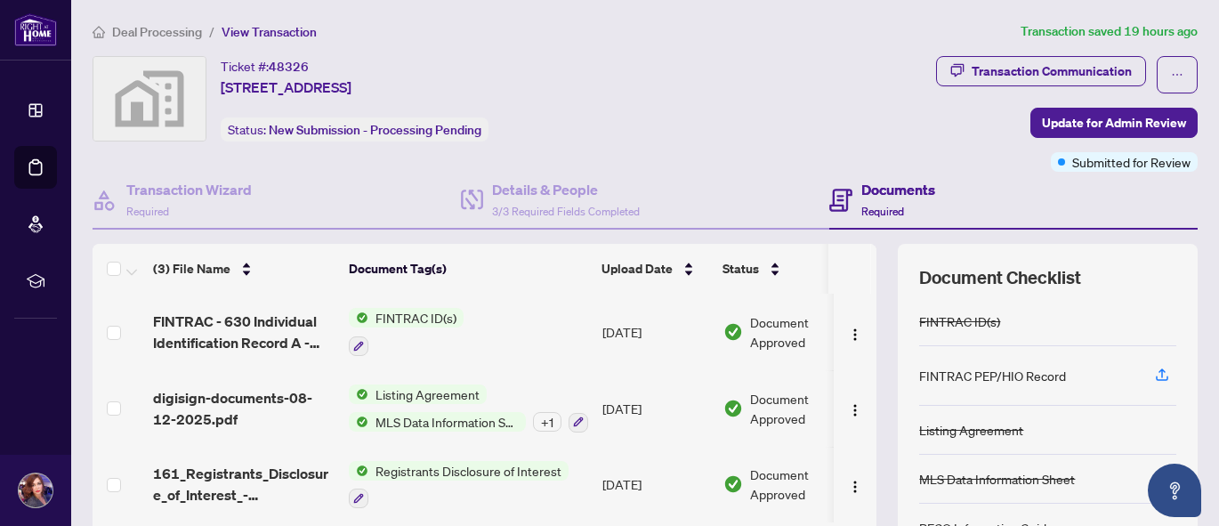 The width and height of the screenshot is (1219, 526). Describe the element at coordinates (1177, 75) in the screenshot. I see `span: ellipsis` at that location.